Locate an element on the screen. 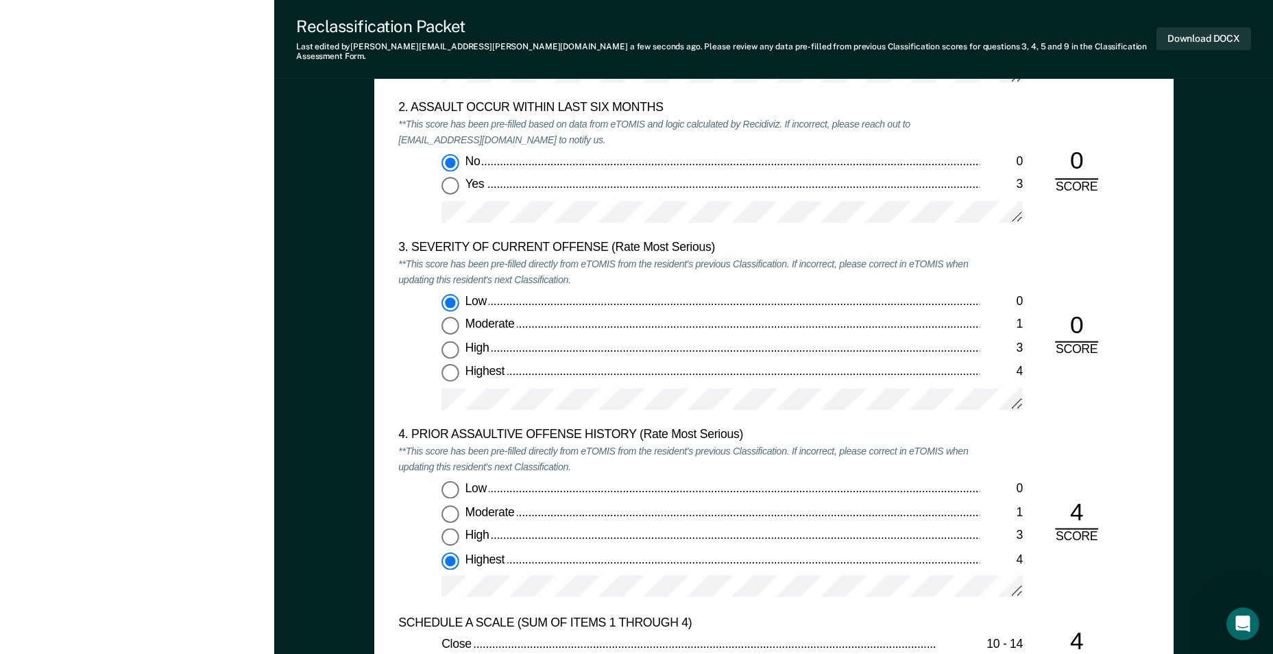 The width and height of the screenshot is (1273, 654). div: 2. ASSAULT OCCUR WITHIN LAST SIX MONTHS is located at coordinates (689, 108).